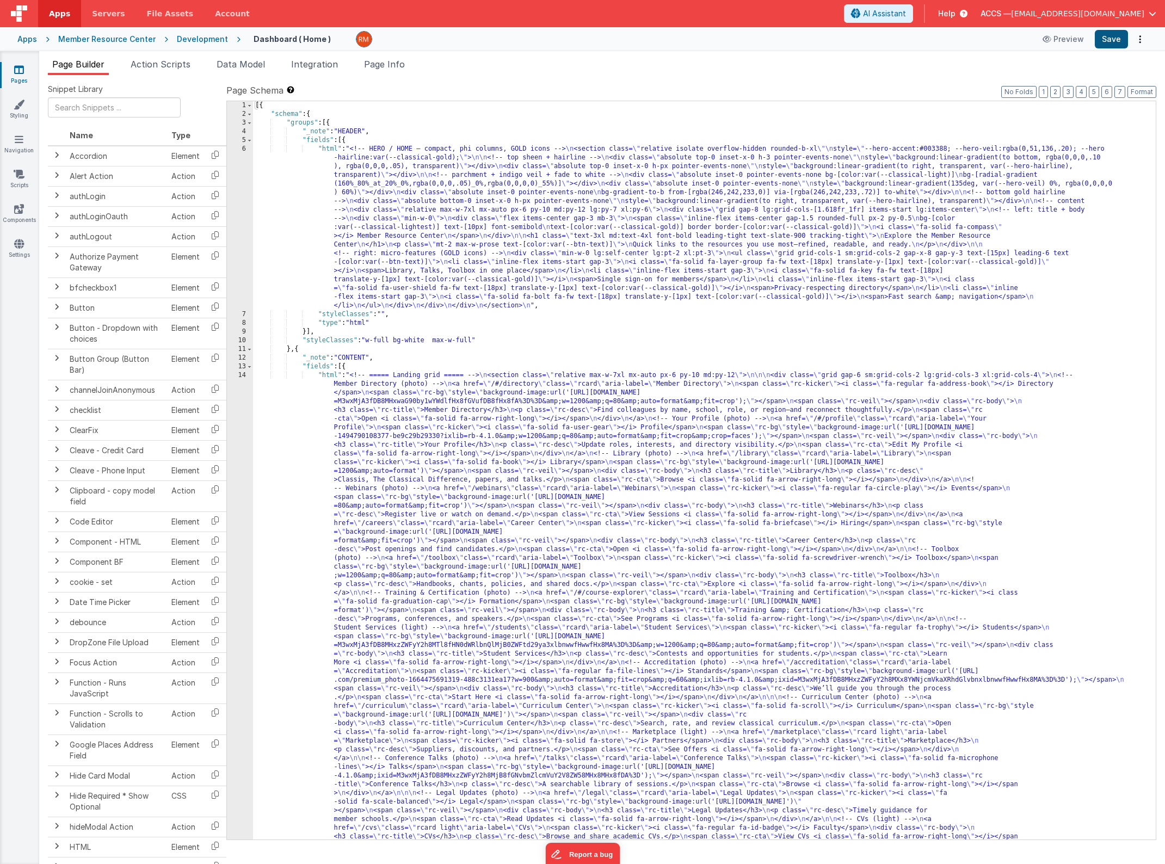 This screenshot has width=1165, height=864. Describe the element at coordinates (116, 216) in the screenshot. I see `td: authLoginOauth` at that location.